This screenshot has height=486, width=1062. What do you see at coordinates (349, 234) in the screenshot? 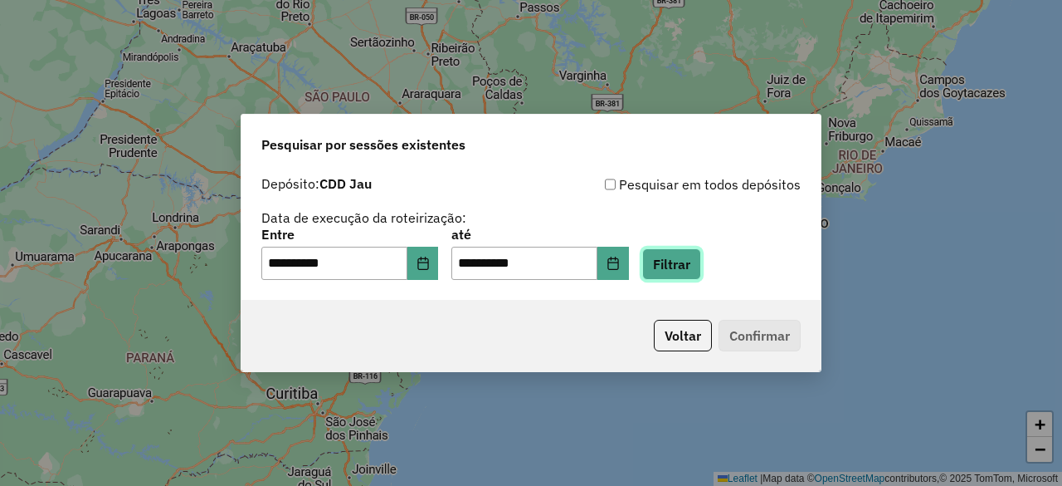
I see `label: Entre` at bounding box center [349, 234].